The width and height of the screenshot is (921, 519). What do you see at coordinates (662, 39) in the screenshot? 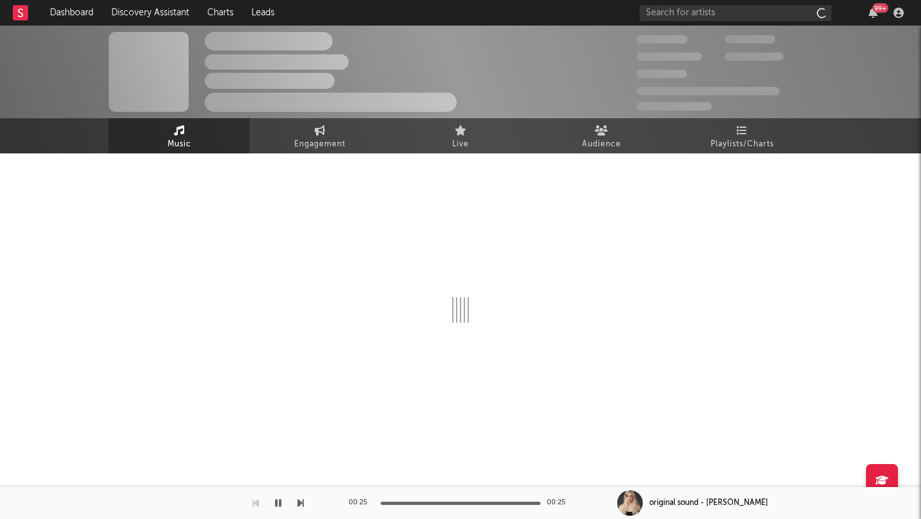
I see `span: 300,000` at bounding box center [662, 39].